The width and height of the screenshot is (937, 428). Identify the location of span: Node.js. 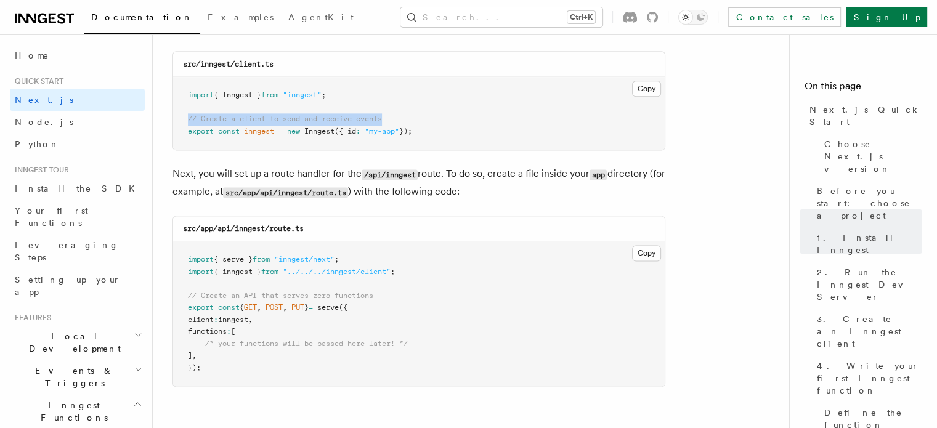
(44, 122).